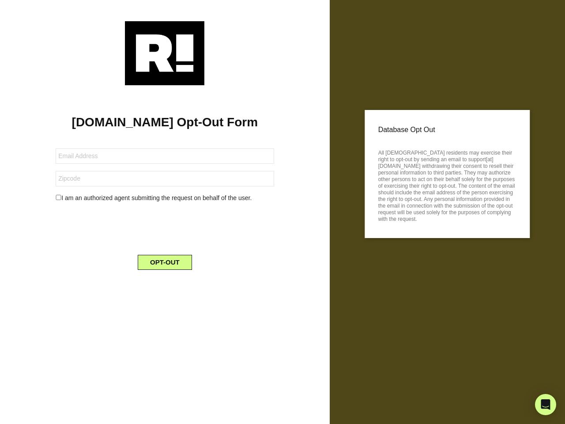 The image size is (565, 424). What do you see at coordinates (545, 404) in the screenshot?
I see `div: Open Intercom Messenger` at bounding box center [545, 404].